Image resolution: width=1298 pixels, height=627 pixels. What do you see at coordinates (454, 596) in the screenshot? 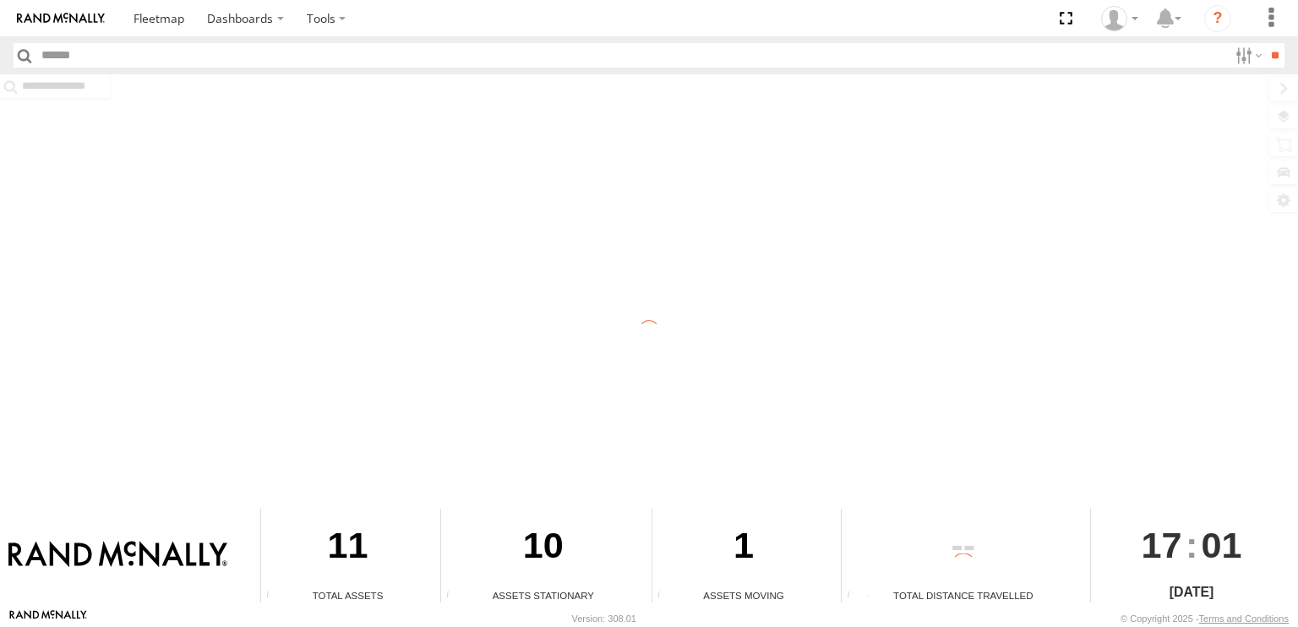
I see `div: Total number of assets current stationary.` at bounding box center [454, 596].